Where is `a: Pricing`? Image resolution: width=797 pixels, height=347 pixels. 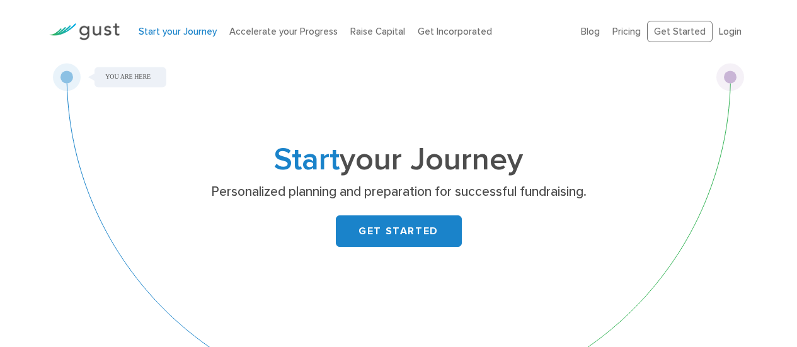
a: Pricing is located at coordinates (626, 32).